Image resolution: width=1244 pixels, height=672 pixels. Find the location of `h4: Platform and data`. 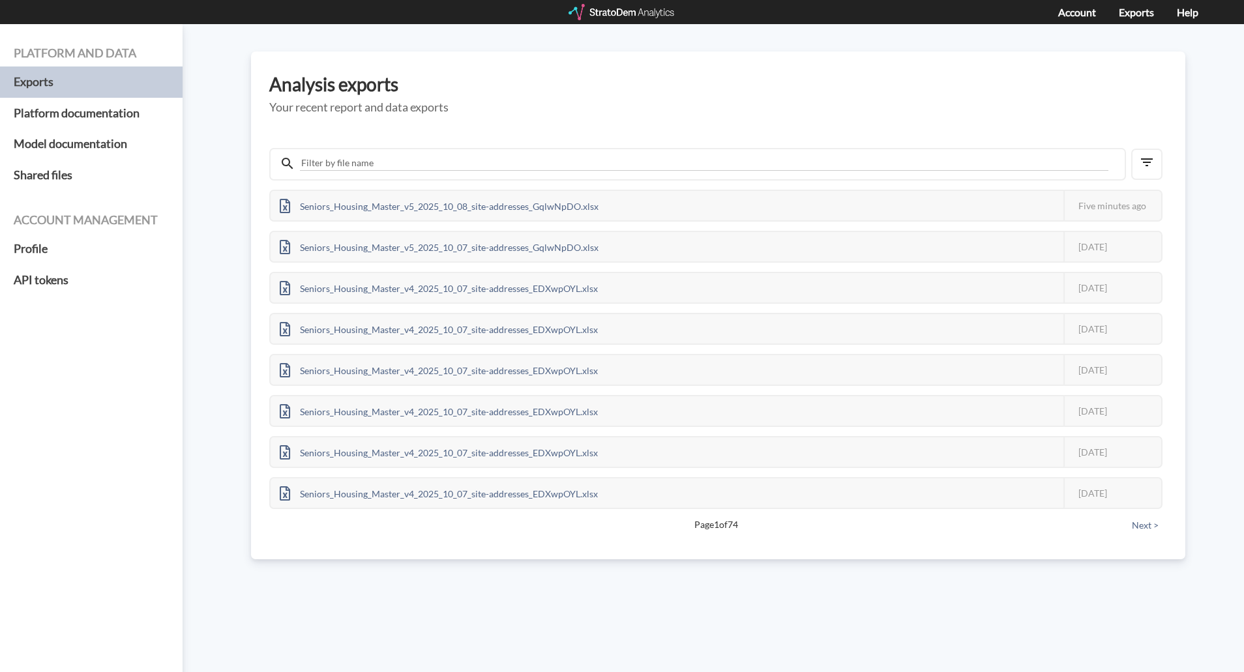

h4: Platform and data is located at coordinates (91, 53).